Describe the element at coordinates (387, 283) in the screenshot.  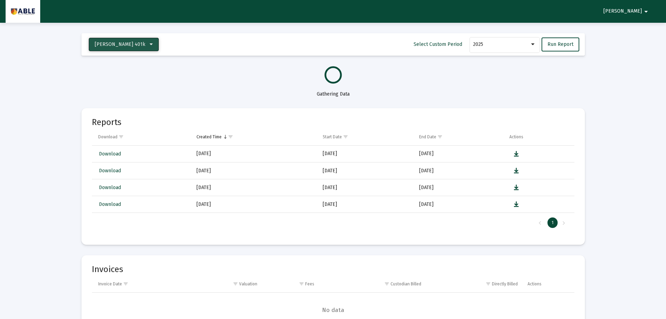
I see `span: Show filter options for column 'Custodian Billed'` at that location.